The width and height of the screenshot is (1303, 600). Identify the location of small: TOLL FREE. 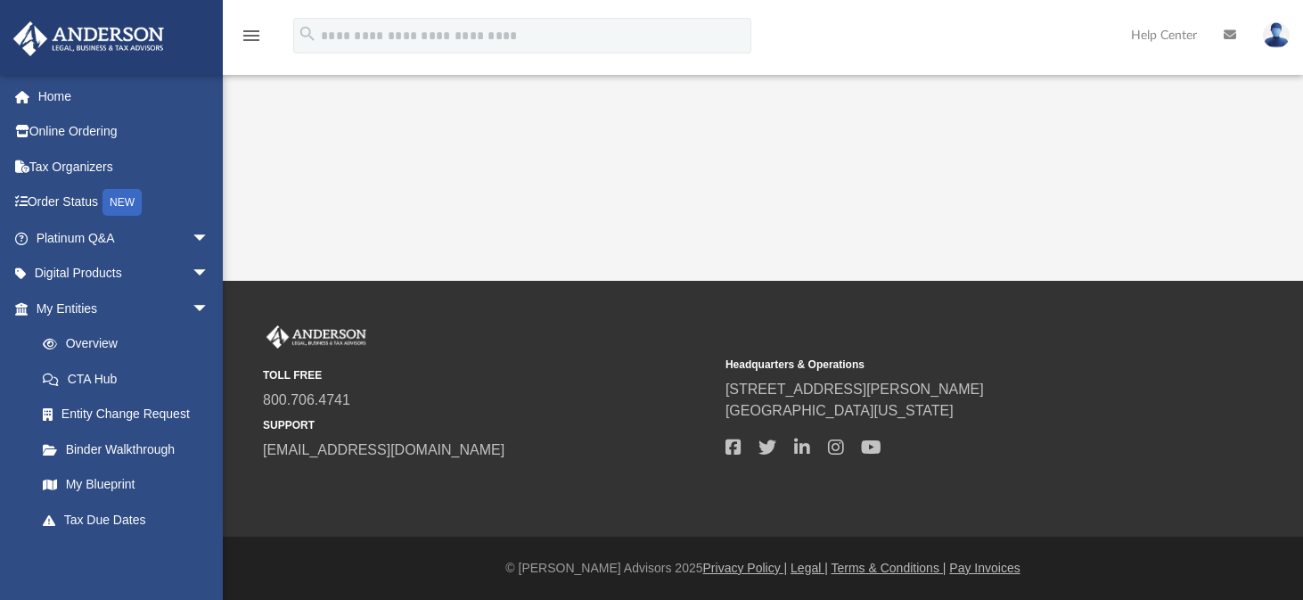
(488, 375).